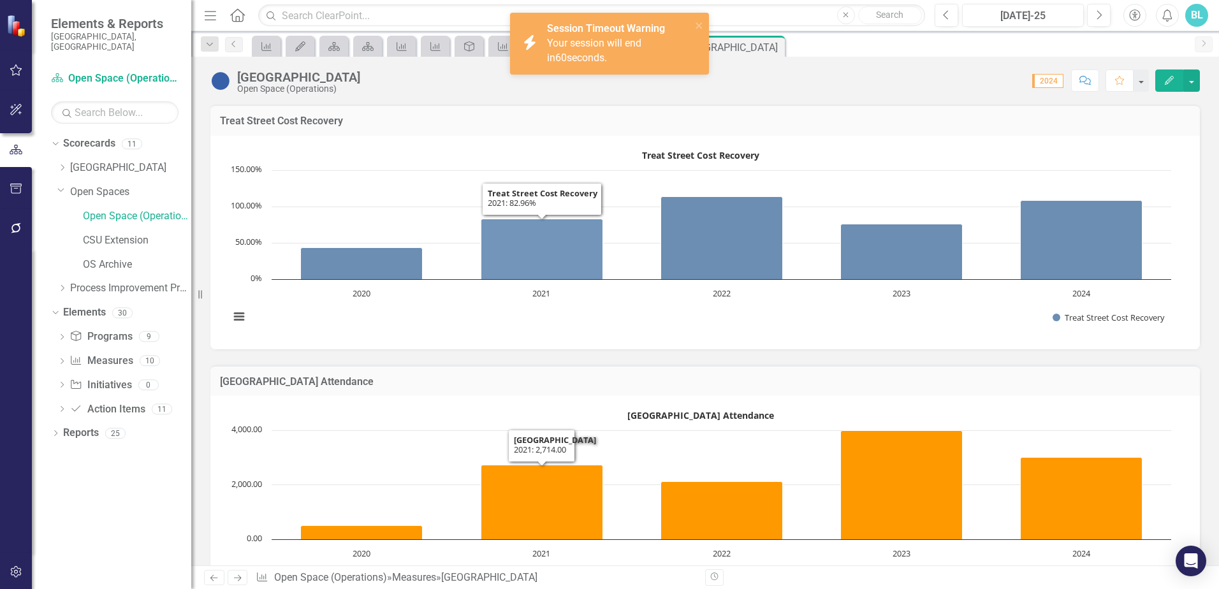 This screenshot has height=589, width=1219. Describe the element at coordinates (137, 265) in the screenshot. I see `a: OS Archive` at that location.